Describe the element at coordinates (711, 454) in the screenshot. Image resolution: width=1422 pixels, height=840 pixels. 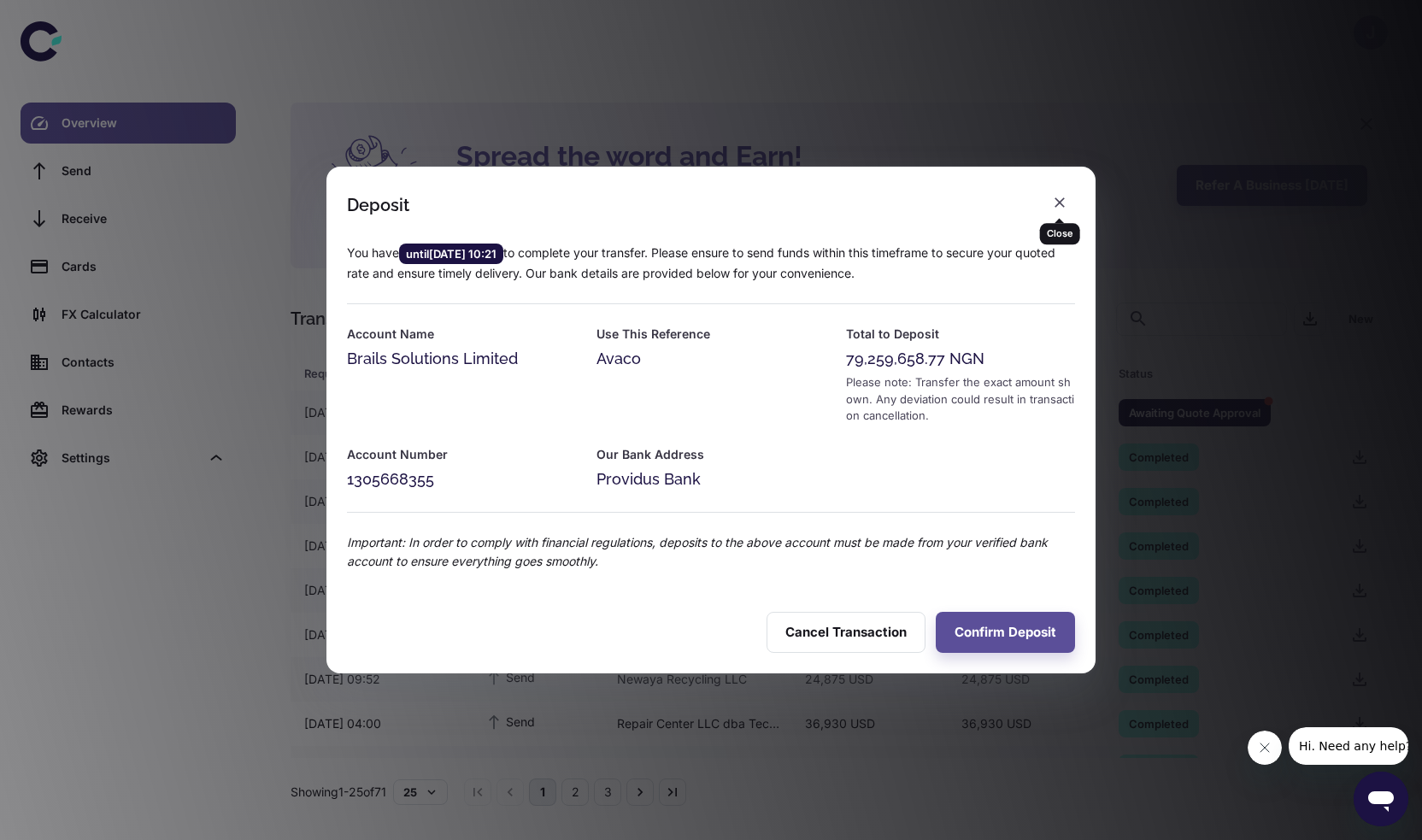
I see `h6: Our Bank Address` at that location.